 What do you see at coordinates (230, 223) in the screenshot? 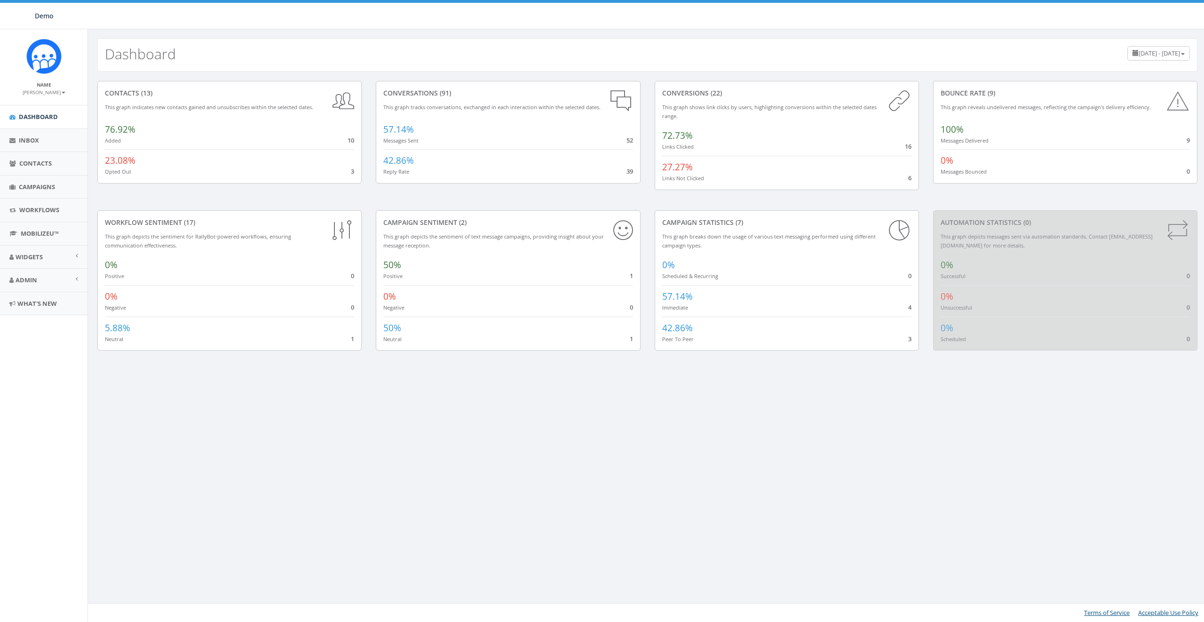
I see `div: Workflow Sentiment` at bounding box center [230, 223].